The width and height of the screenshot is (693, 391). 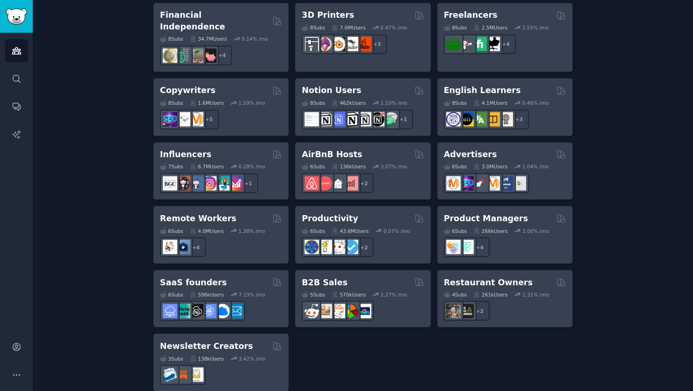 What do you see at coordinates (183, 119) in the screenshot?
I see `img: KeepWriting` at bounding box center [183, 119].